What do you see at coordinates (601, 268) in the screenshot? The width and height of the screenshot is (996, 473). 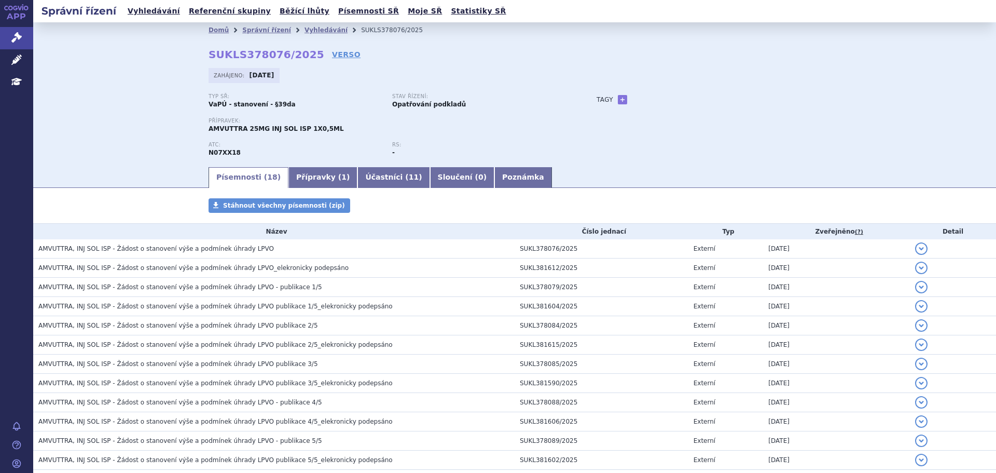 I see `td: SUKL381612/2025` at bounding box center [601, 268].